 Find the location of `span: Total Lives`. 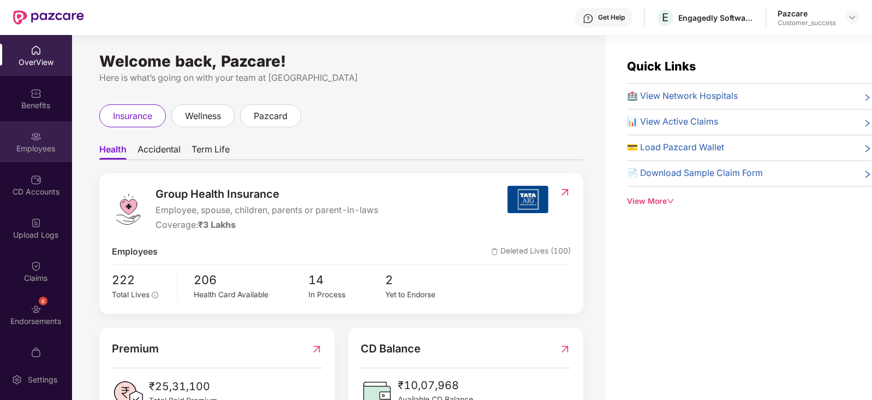

span: Total Lives is located at coordinates (130, 294).